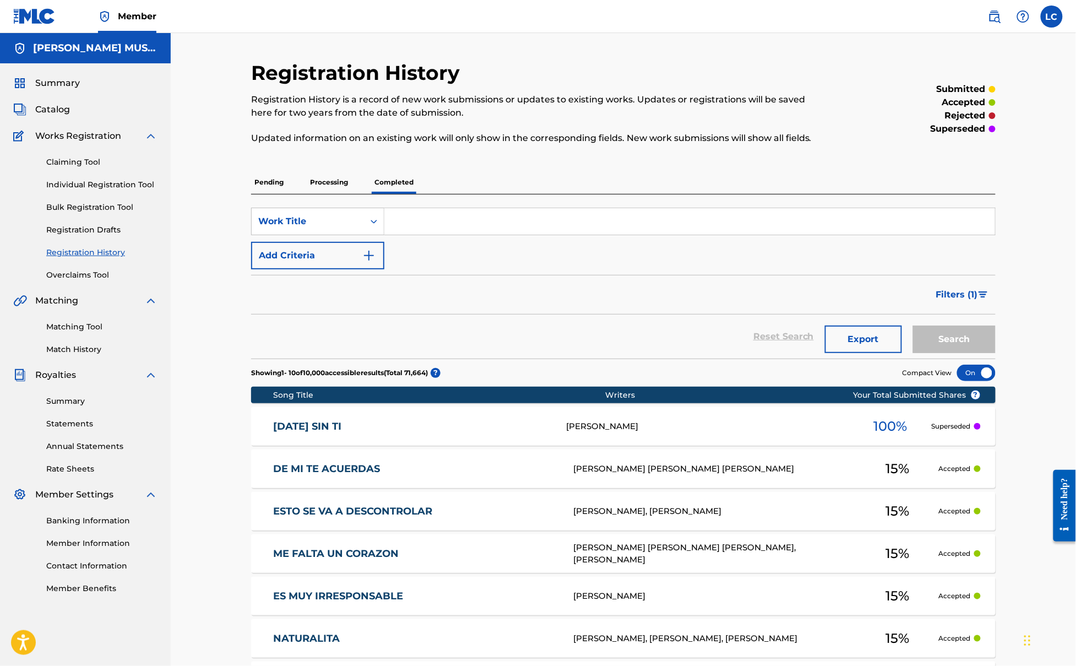  I want to click on div: Song Title, so click(440, 395).